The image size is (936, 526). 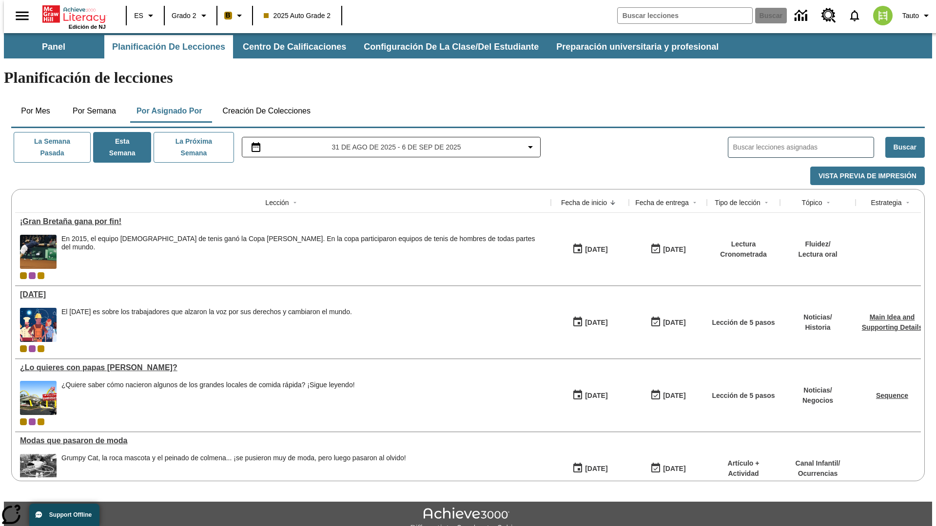 I want to click on p: Fluidez /, so click(x=817, y=244).